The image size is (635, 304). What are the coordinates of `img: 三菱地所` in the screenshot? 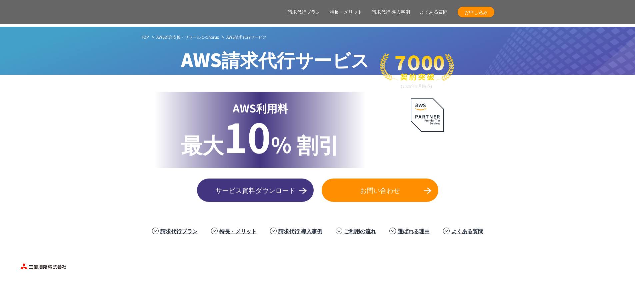 It's located at (42, 266).